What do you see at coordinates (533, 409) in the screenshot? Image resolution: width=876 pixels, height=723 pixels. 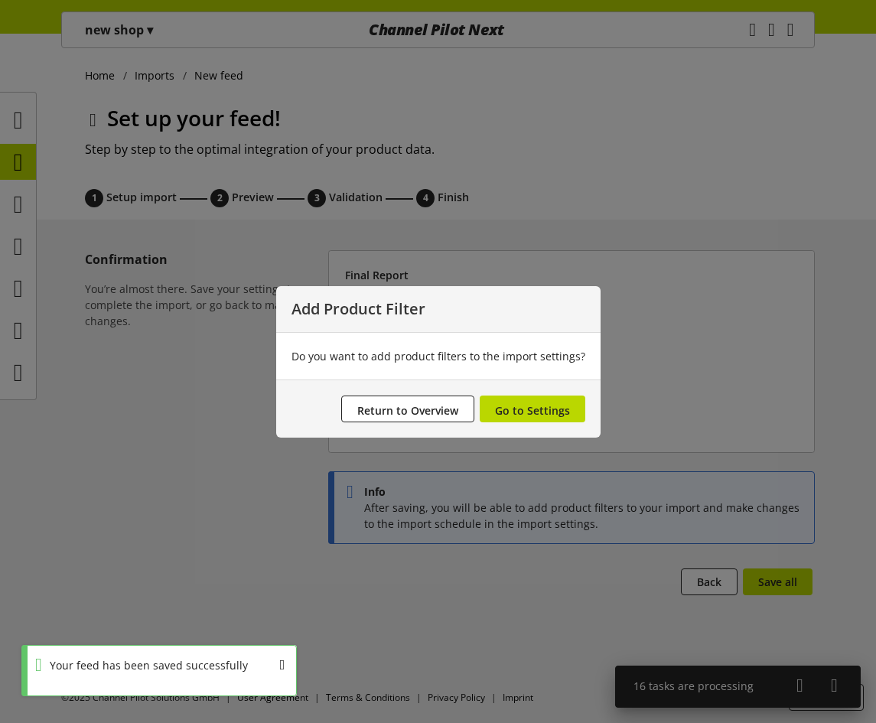 I see `button: Go to Settings` at bounding box center [533, 409].